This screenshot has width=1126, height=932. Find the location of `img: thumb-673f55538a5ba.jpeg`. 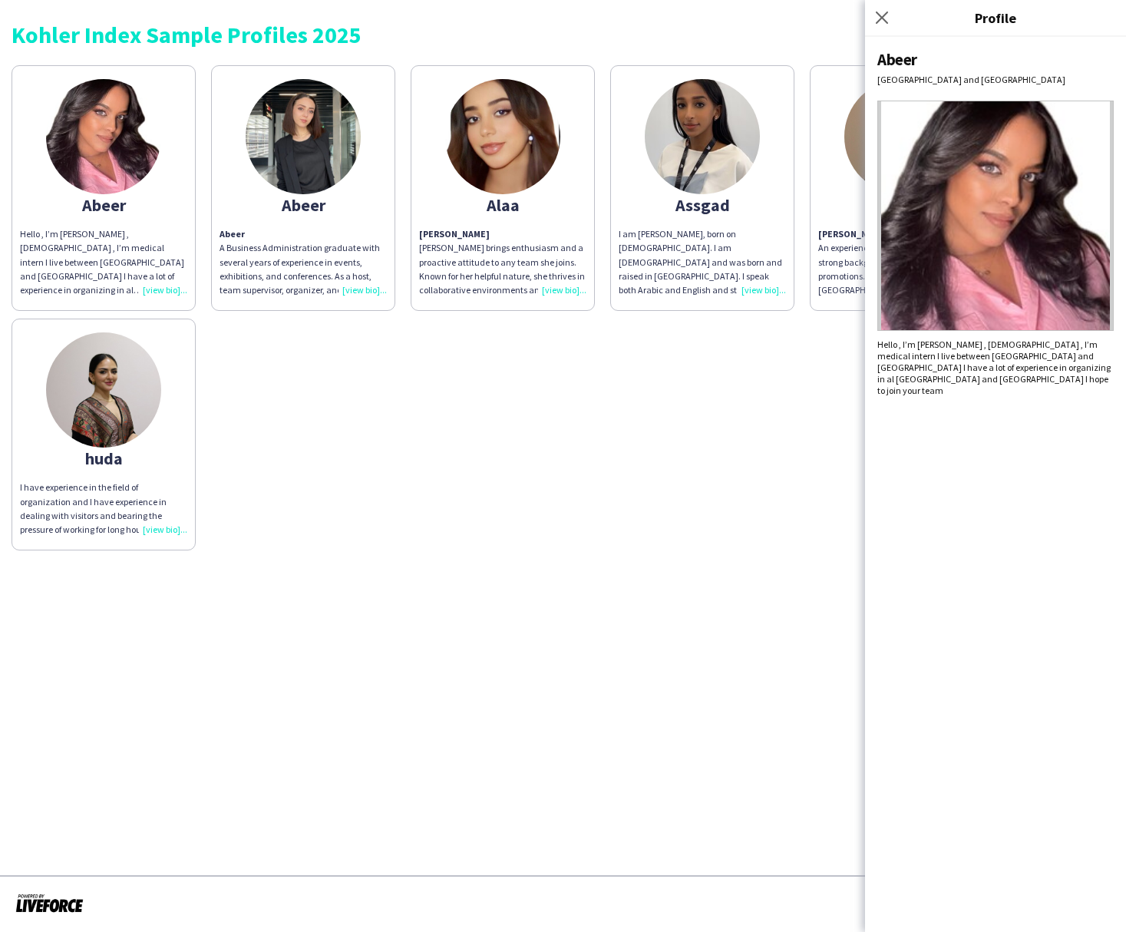

img: thumb-673f55538a5ba.jpeg is located at coordinates (503, 137).